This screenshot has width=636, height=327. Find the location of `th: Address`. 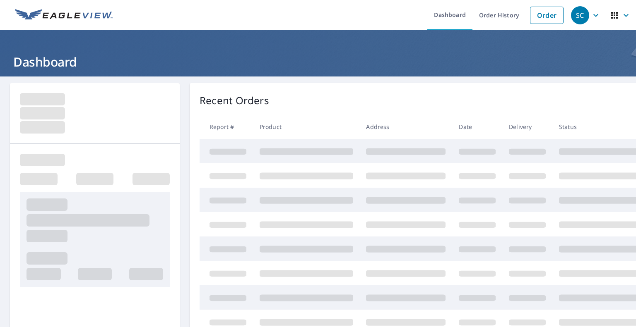

th: Address is located at coordinates (406, 127).